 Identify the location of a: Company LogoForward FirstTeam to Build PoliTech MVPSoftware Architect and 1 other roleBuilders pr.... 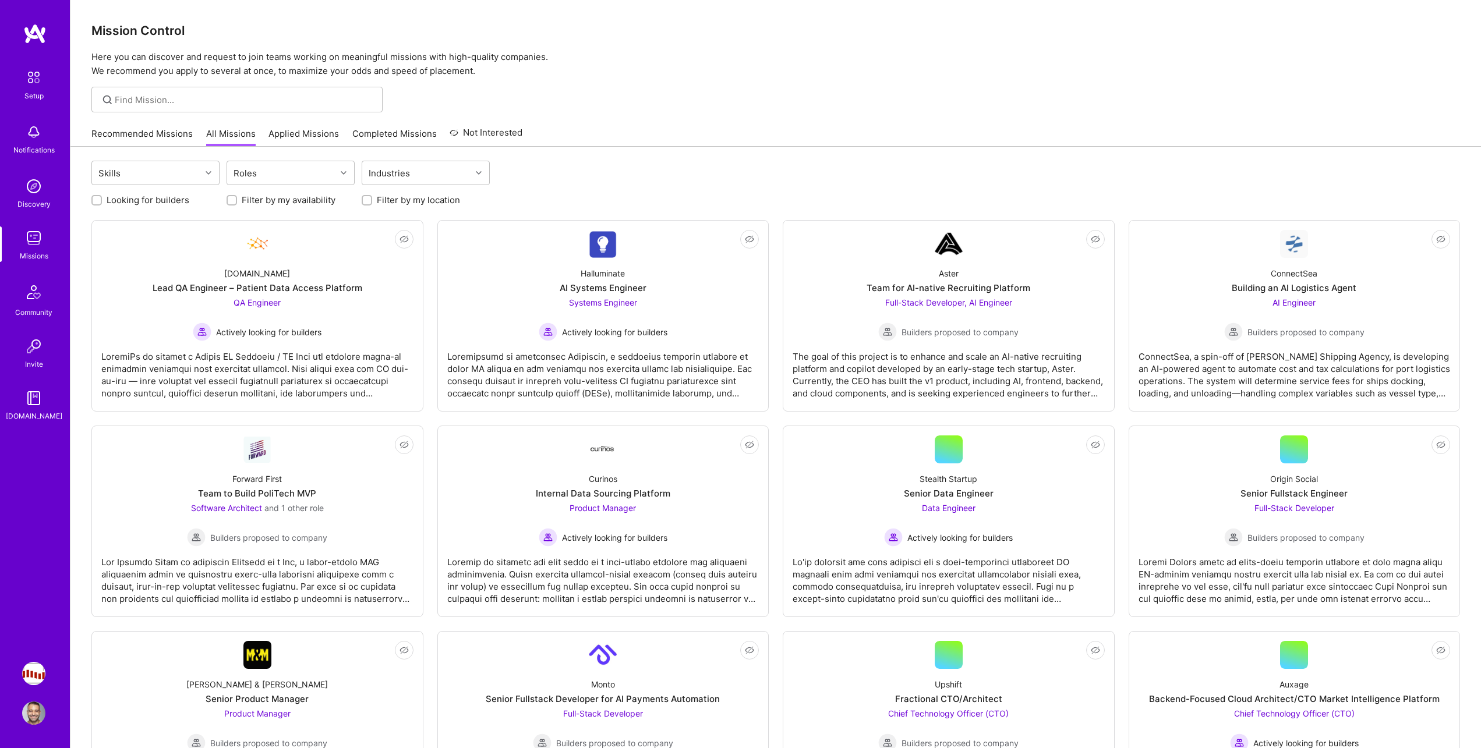
(257, 521).